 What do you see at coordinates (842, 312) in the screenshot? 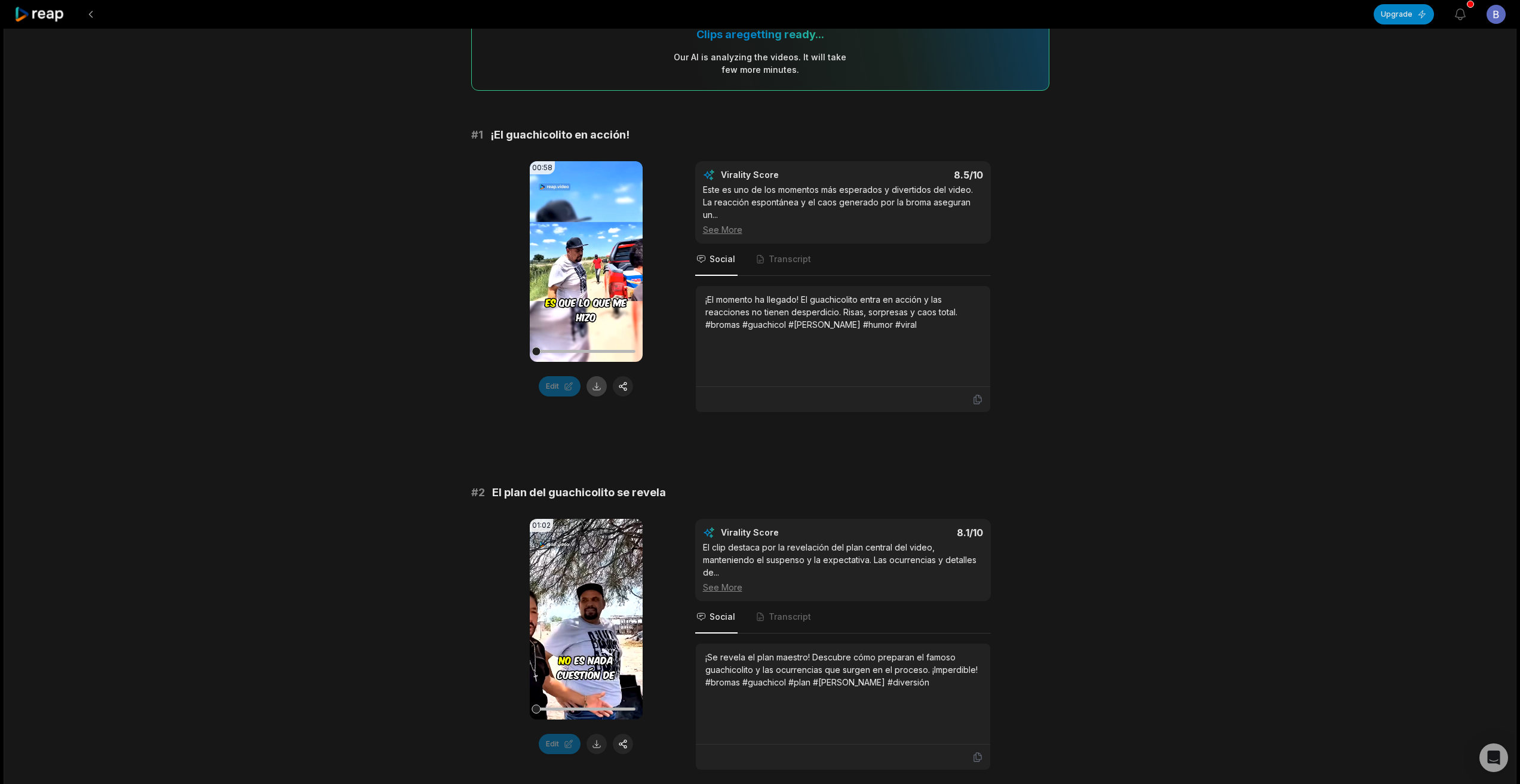
I see `div: ¡El momento ha llegado! El guachicolito entra en acción y las reacciones no tienen desperdicio. R...` at bounding box center [842, 312].